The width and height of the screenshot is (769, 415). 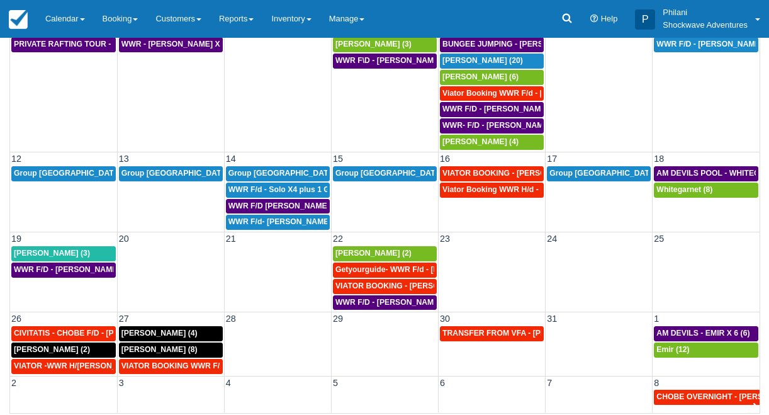 What do you see at coordinates (231, 318) in the screenshot?
I see `span: 28` at bounding box center [231, 318].